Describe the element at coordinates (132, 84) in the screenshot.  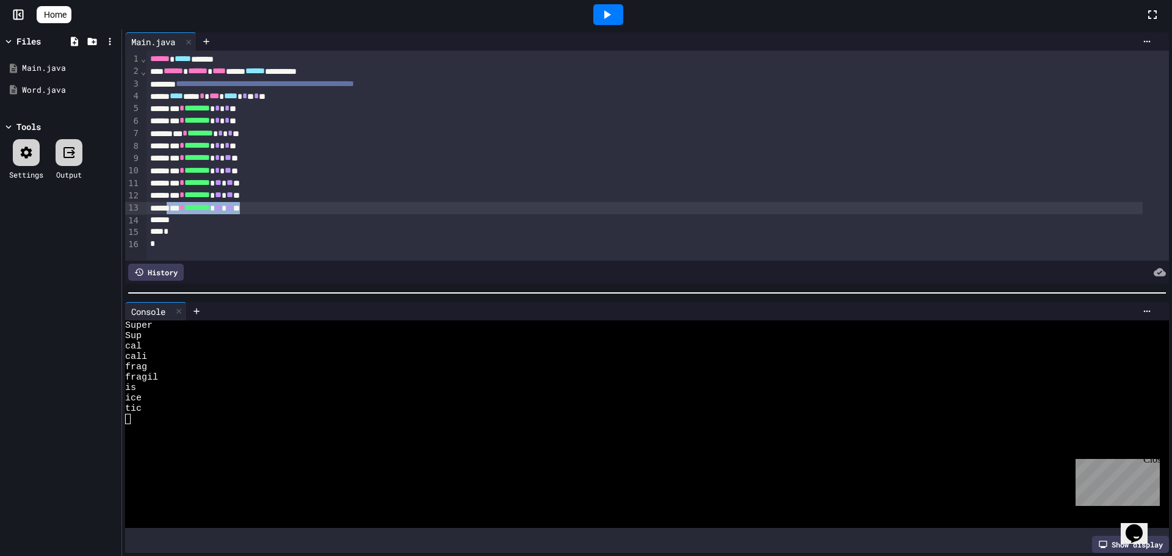
I see `div: 3` at that location.